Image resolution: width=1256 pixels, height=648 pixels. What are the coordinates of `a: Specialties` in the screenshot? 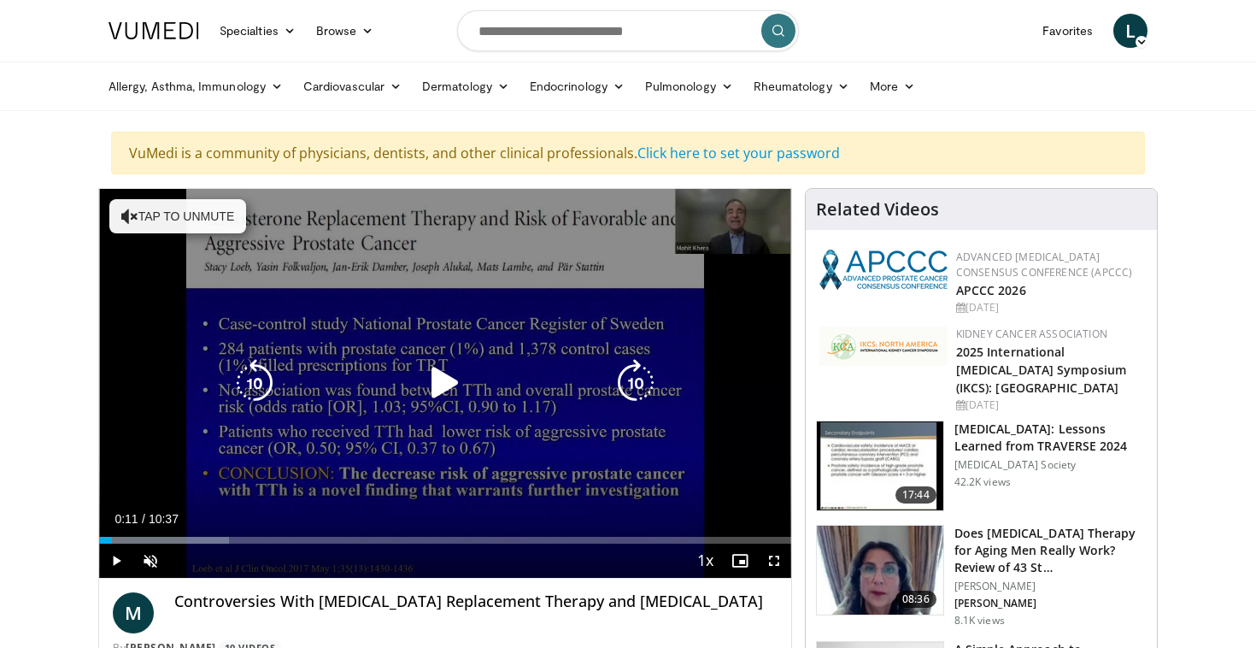 It's located at (257, 31).